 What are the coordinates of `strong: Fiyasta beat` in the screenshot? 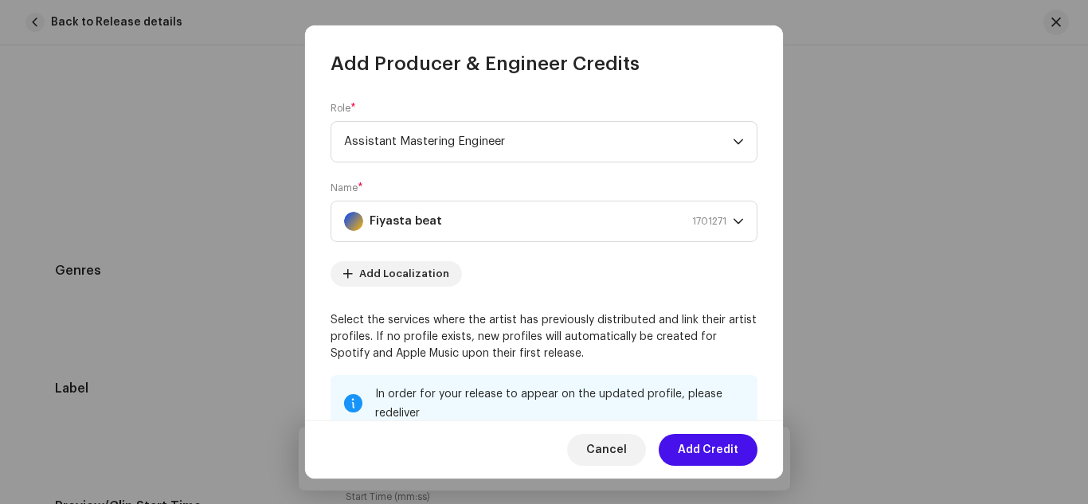 It's located at (405, 221).